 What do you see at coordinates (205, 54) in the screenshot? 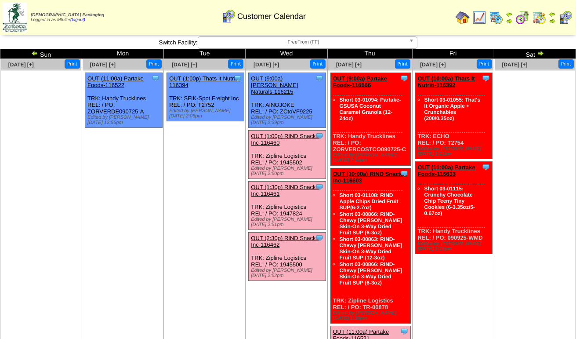
I see `td: Tue` at bounding box center [205, 54].